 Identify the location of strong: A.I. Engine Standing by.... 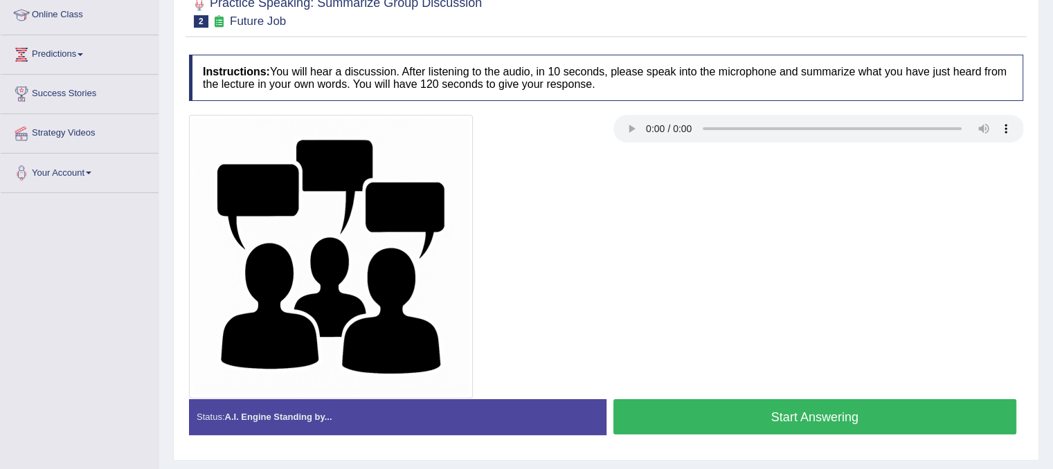
(278, 417).